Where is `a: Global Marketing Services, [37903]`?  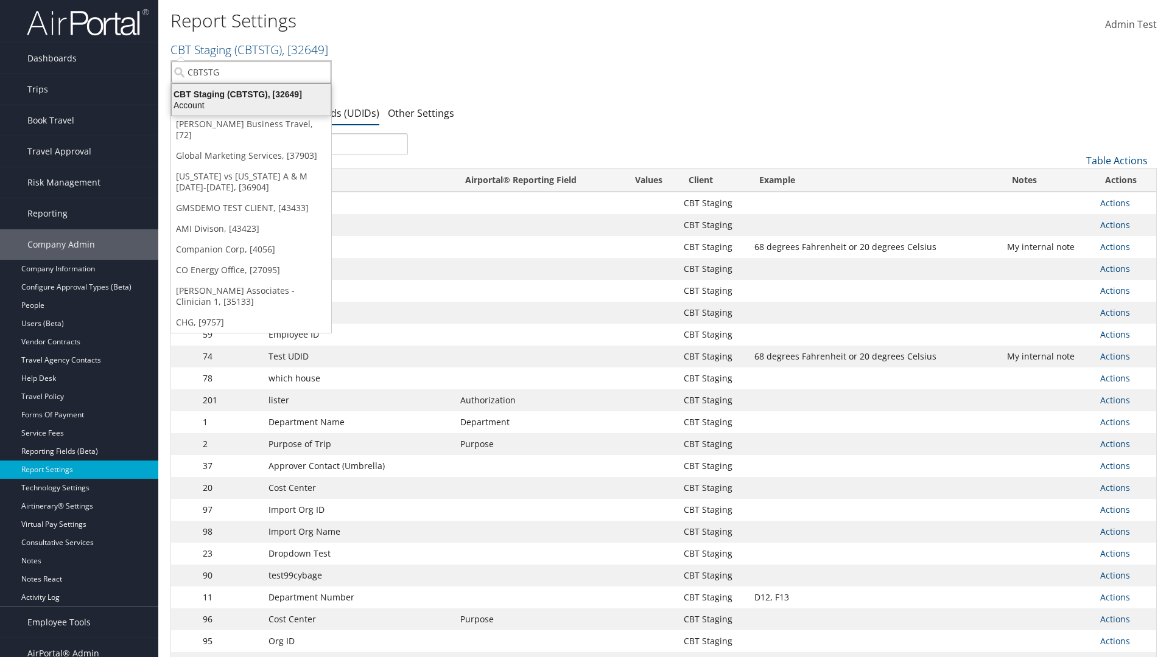 a: Global Marketing Services, [37903] is located at coordinates (251, 156).